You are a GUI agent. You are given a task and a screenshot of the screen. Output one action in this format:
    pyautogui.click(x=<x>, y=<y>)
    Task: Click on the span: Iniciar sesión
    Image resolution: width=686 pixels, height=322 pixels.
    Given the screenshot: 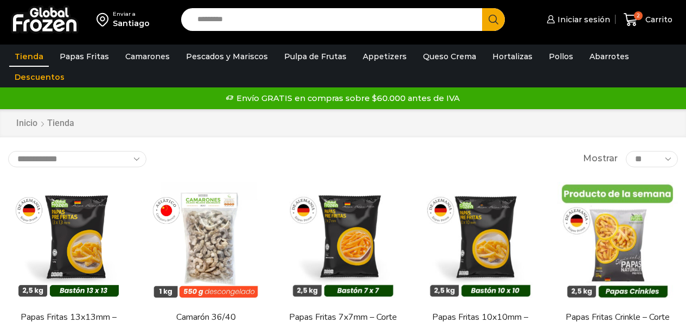 What is the action you would take?
    pyautogui.click(x=582, y=20)
    